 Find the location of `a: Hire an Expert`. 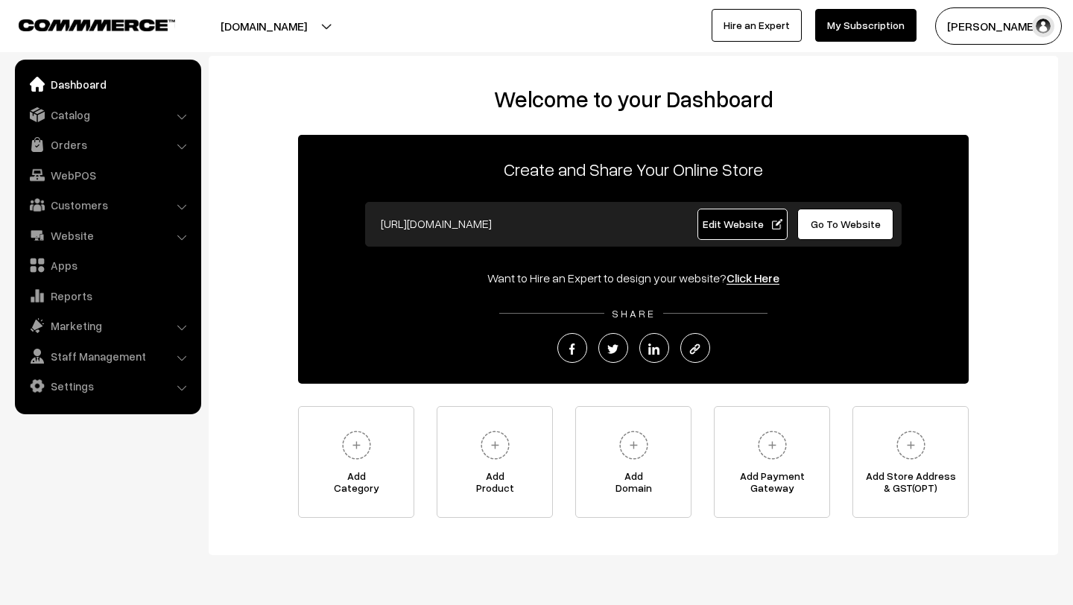

a: Hire an Expert is located at coordinates (756, 25).